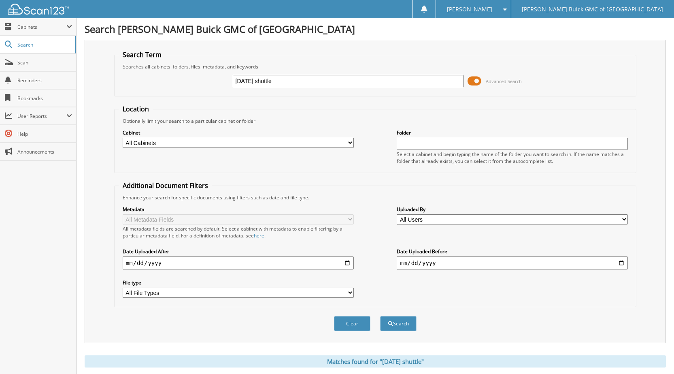  I want to click on span: Announcements, so click(45, 151).